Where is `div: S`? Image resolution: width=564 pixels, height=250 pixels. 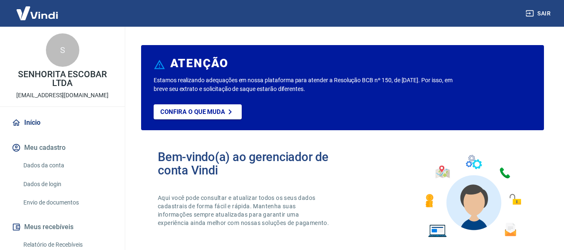 div: S is located at coordinates (63, 50).